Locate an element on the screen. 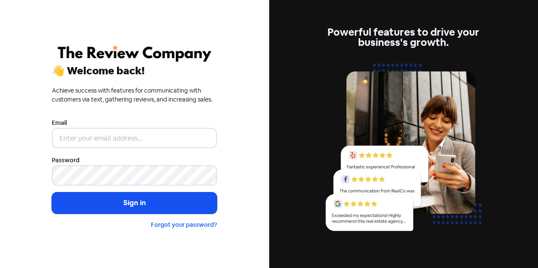  div: 👋 Welcome back! is located at coordinates (134, 71).